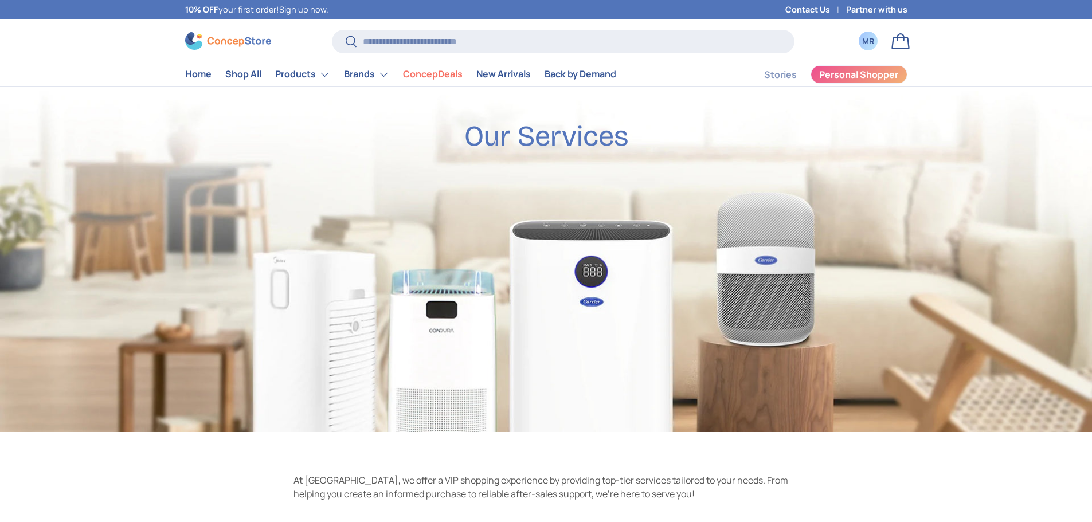 The image size is (1092, 522). Describe the element at coordinates (503, 74) in the screenshot. I see `a: New Arrivals` at that location.